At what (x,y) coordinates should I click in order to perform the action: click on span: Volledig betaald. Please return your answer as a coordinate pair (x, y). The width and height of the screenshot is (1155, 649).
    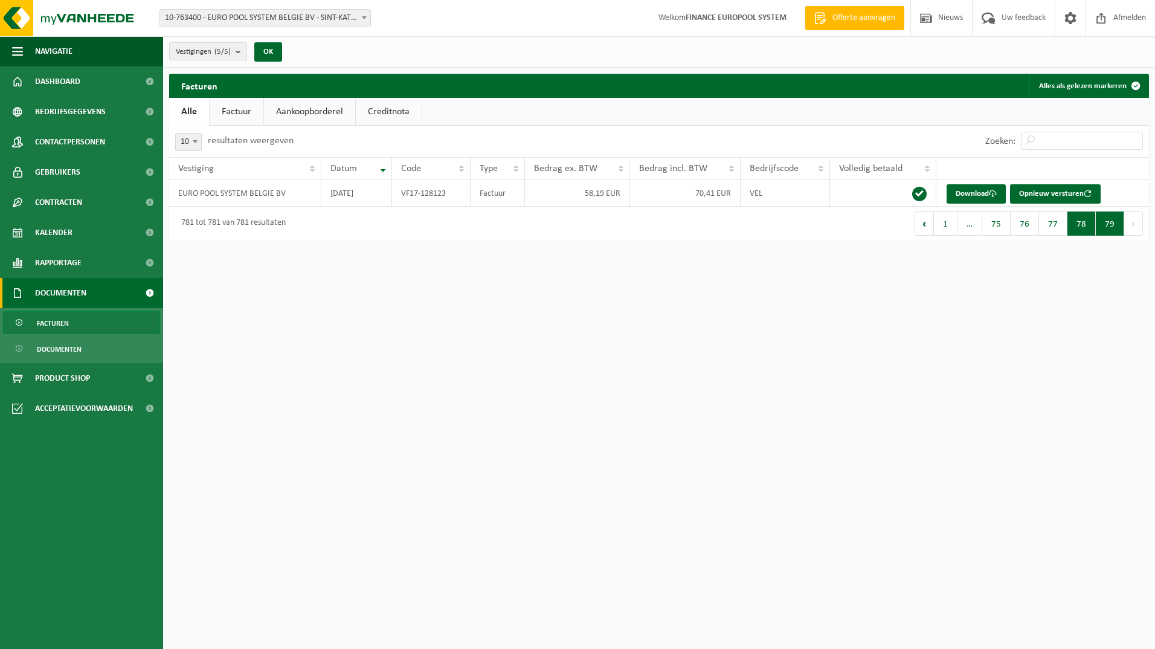
    Looking at the image, I should click on (870, 169).